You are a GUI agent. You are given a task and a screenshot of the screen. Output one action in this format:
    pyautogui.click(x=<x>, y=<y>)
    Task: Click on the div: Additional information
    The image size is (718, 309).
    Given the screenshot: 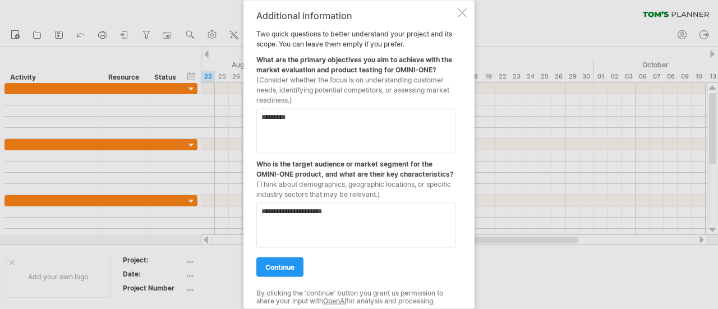 What is the action you would take?
    pyautogui.click(x=355, y=15)
    